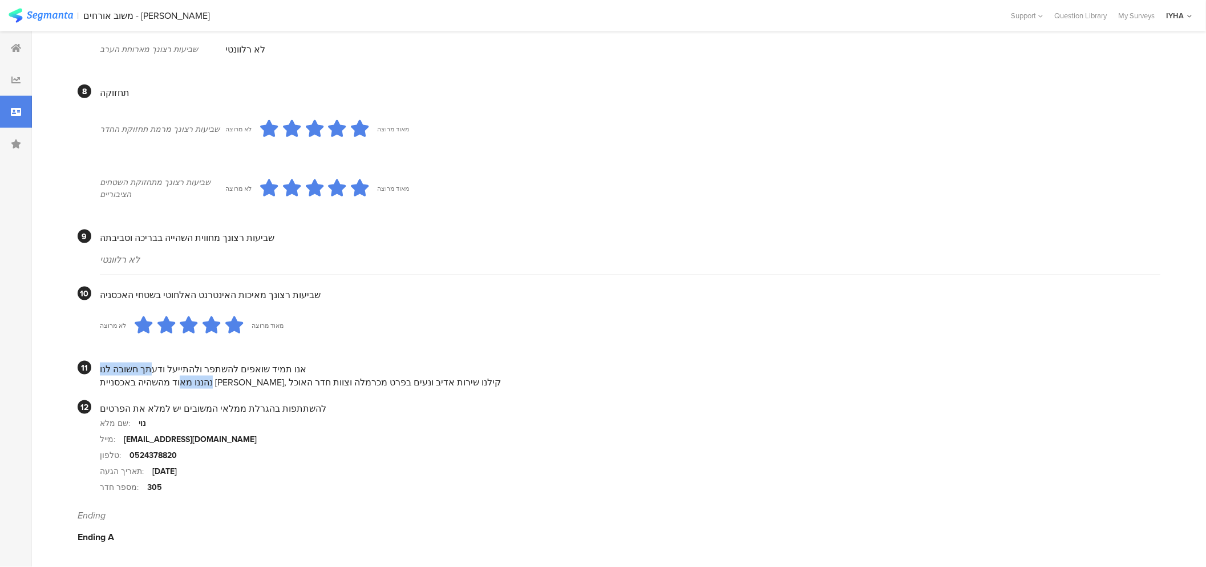 This screenshot has width=1206, height=567. I want to click on div: תחזוקה, so click(630, 92).